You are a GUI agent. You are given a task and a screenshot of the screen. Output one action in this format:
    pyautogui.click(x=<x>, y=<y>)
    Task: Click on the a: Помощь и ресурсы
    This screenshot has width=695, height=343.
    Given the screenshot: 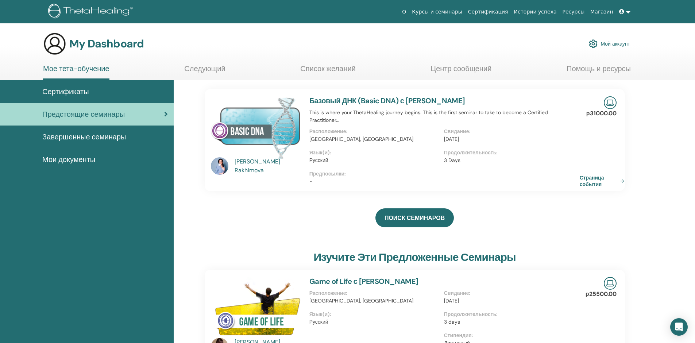 What is the action you would take?
    pyautogui.click(x=599, y=71)
    